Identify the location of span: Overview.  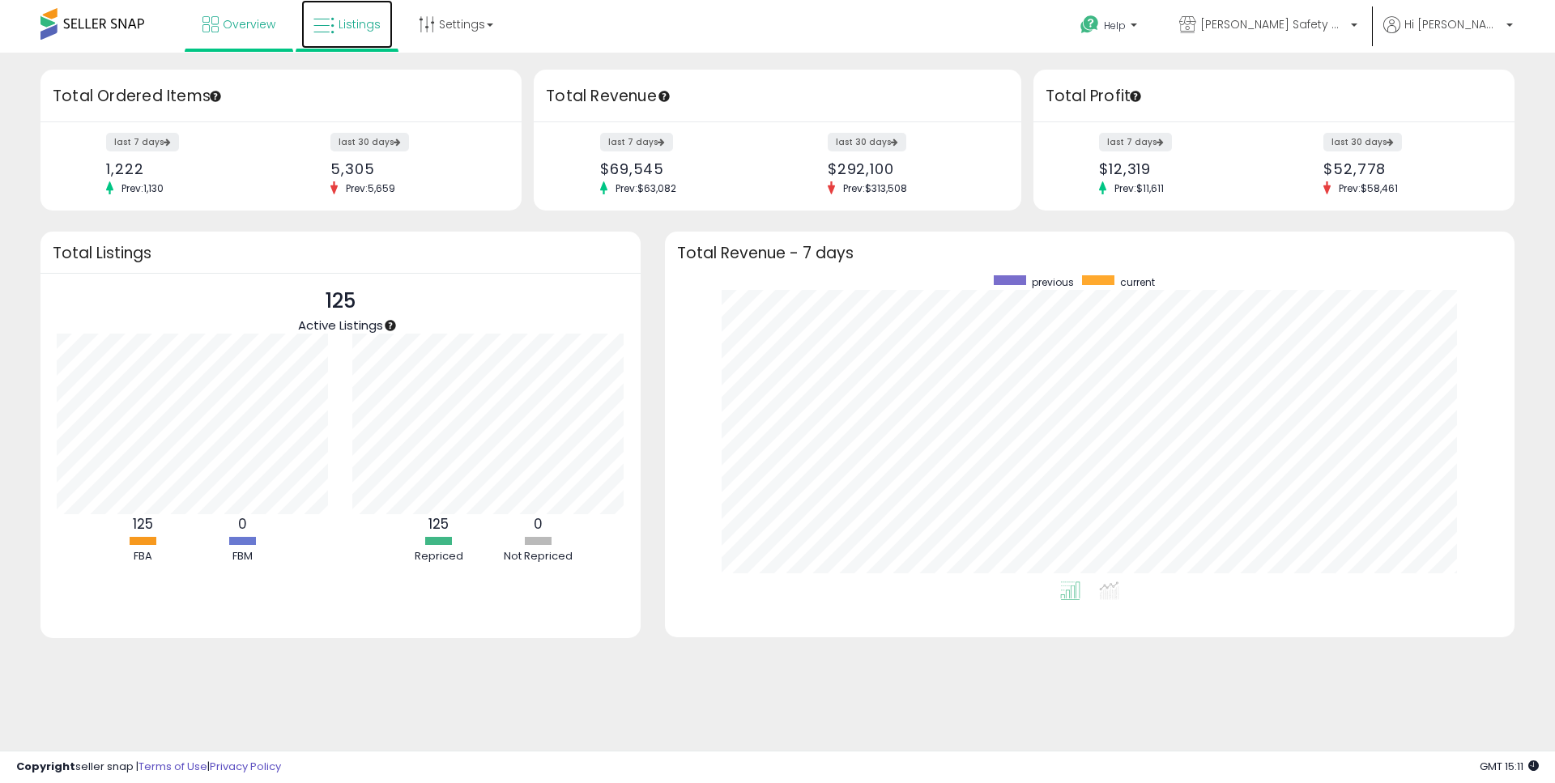
(249, 24).